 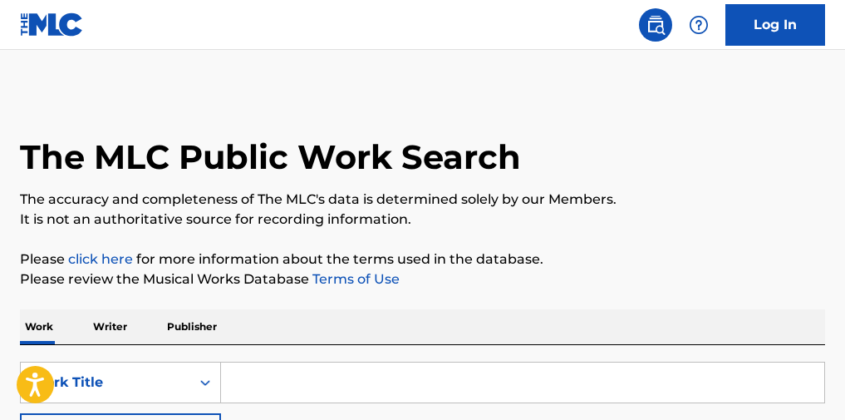 What do you see at coordinates (656, 25) in the screenshot?
I see `img: search` at bounding box center [656, 25].